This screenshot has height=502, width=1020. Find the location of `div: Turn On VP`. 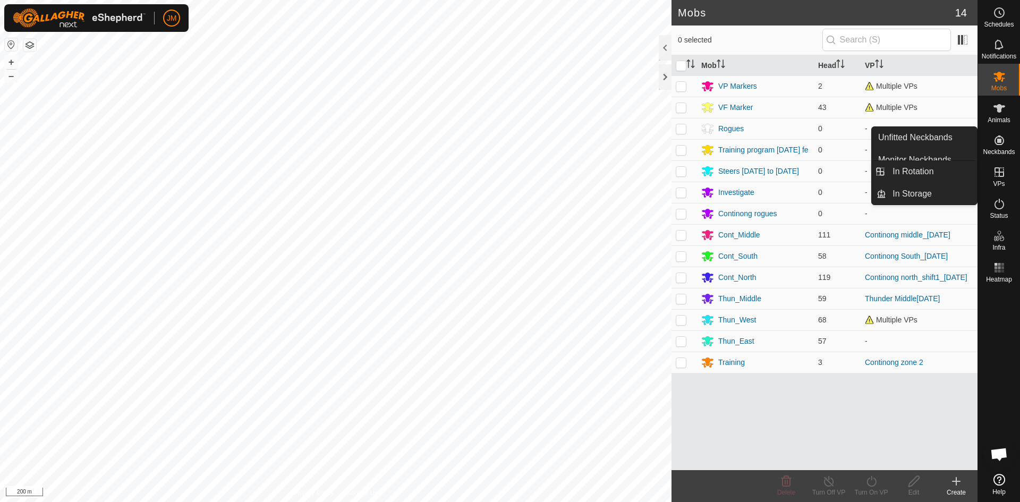

div: Turn On VP is located at coordinates (872, 493).